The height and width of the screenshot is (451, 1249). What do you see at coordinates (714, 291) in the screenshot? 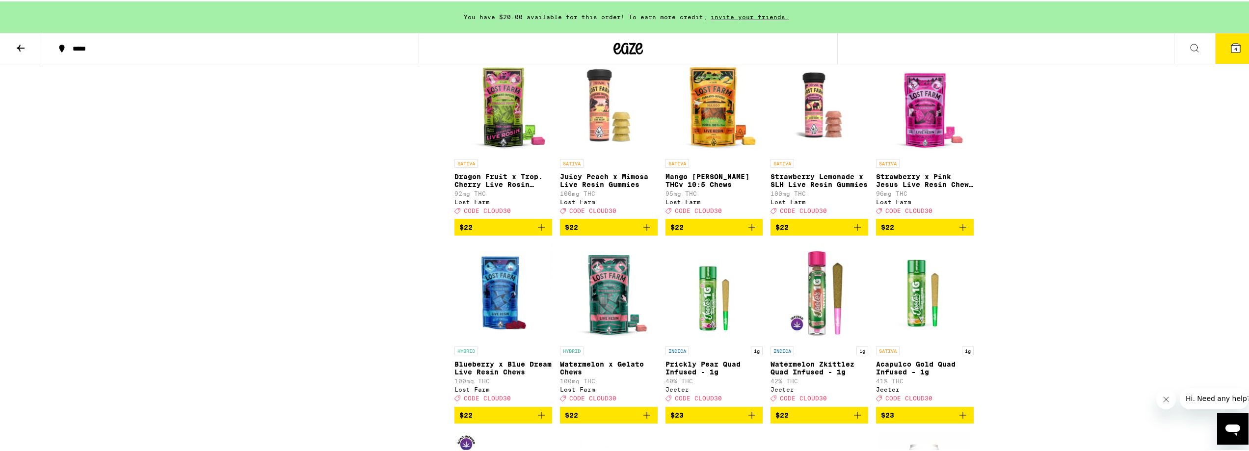
I see `img: Jeeter - Prickly Pear Quad Infused - 1g` at bounding box center [714, 291].